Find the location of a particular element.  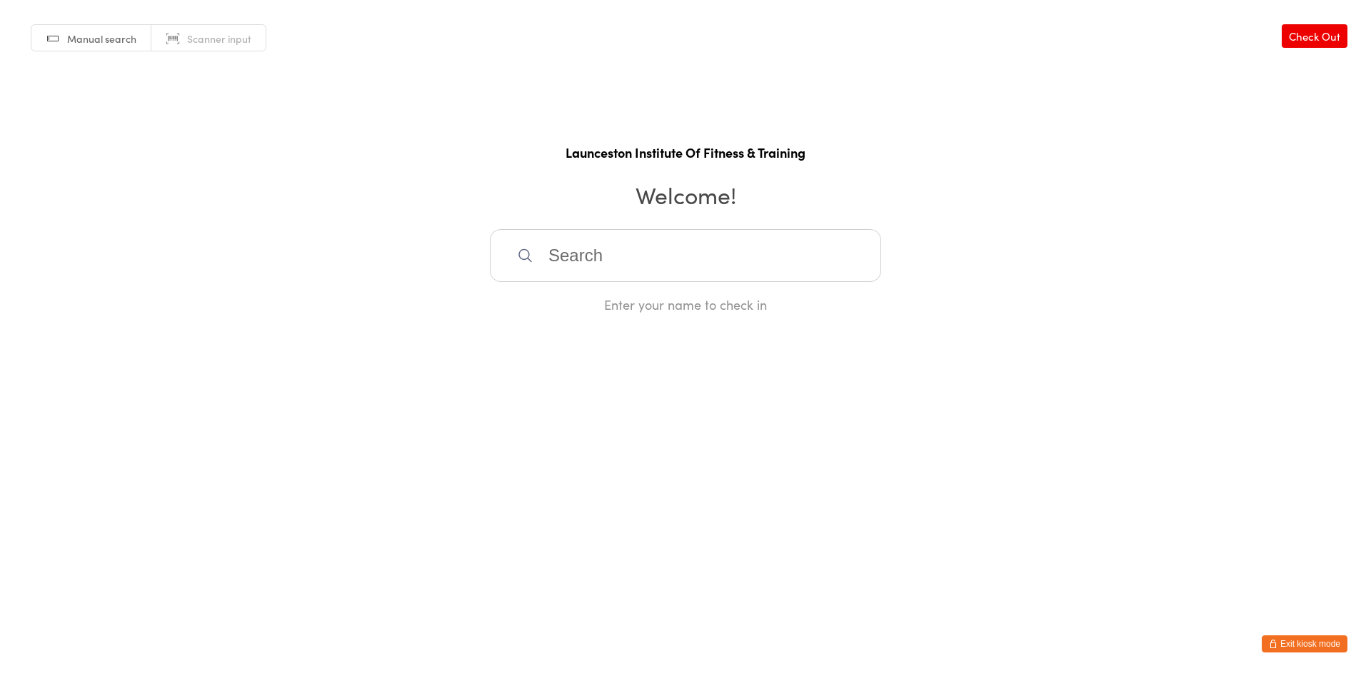

a: Check Out is located at coordinates (1315, 36).